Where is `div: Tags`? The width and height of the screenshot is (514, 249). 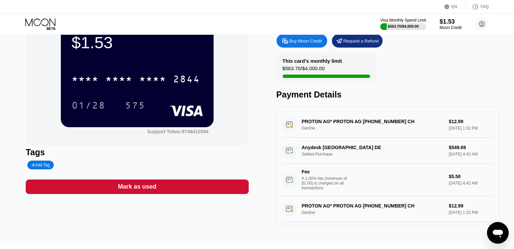
div: Tags is located at coordinates (137, 152).